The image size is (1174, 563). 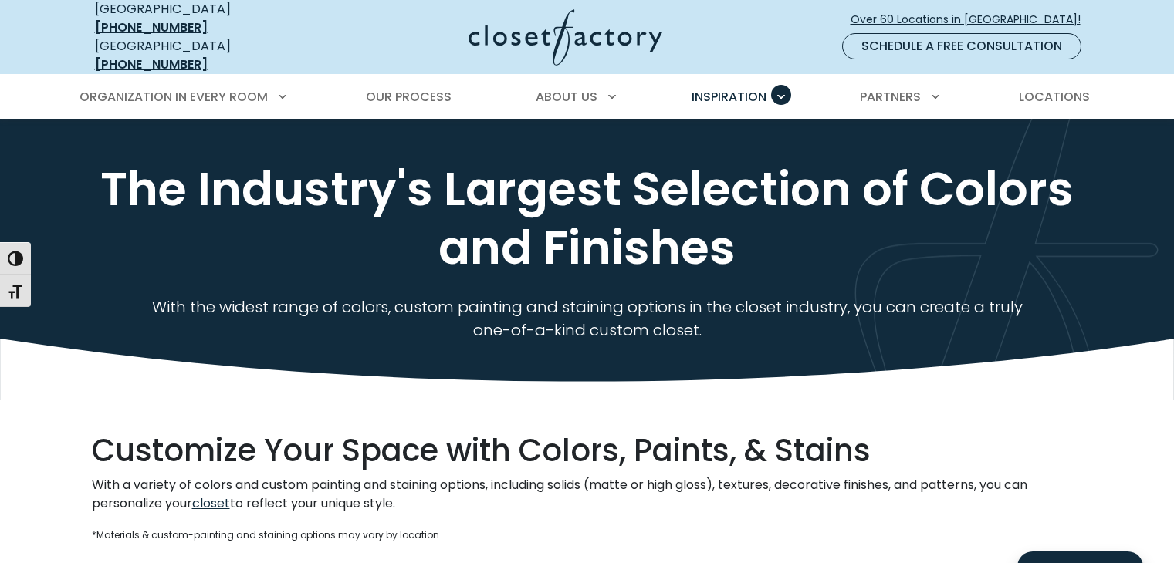 What do you see at coordinates (890, 96) in the screenshot?
I see `span: Partners` at bounding box center [890, 96].